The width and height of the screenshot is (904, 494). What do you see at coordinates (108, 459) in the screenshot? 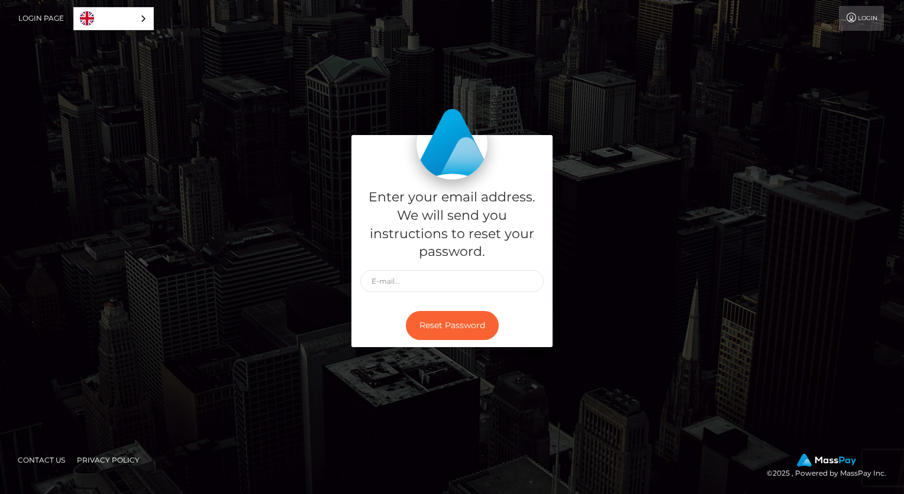
I see `a: Privacy Policy` at bounding box center [108, 459].